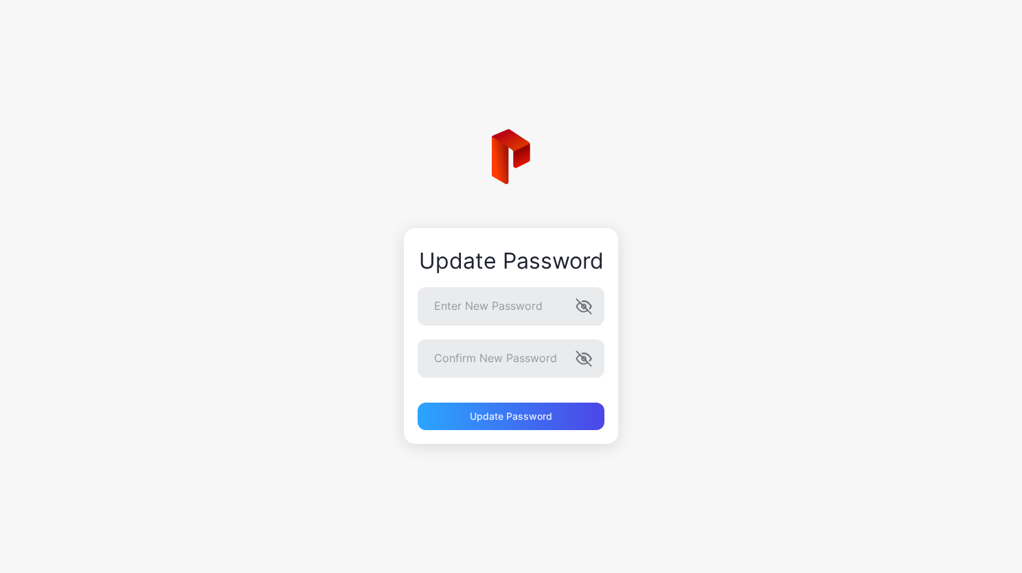 The width and height of the screenshot is (1022, 573). What do you see at coordinates (511, 359) in the screenshot?
I see `input: Confirm New Password` at bounding box center [511, 359].